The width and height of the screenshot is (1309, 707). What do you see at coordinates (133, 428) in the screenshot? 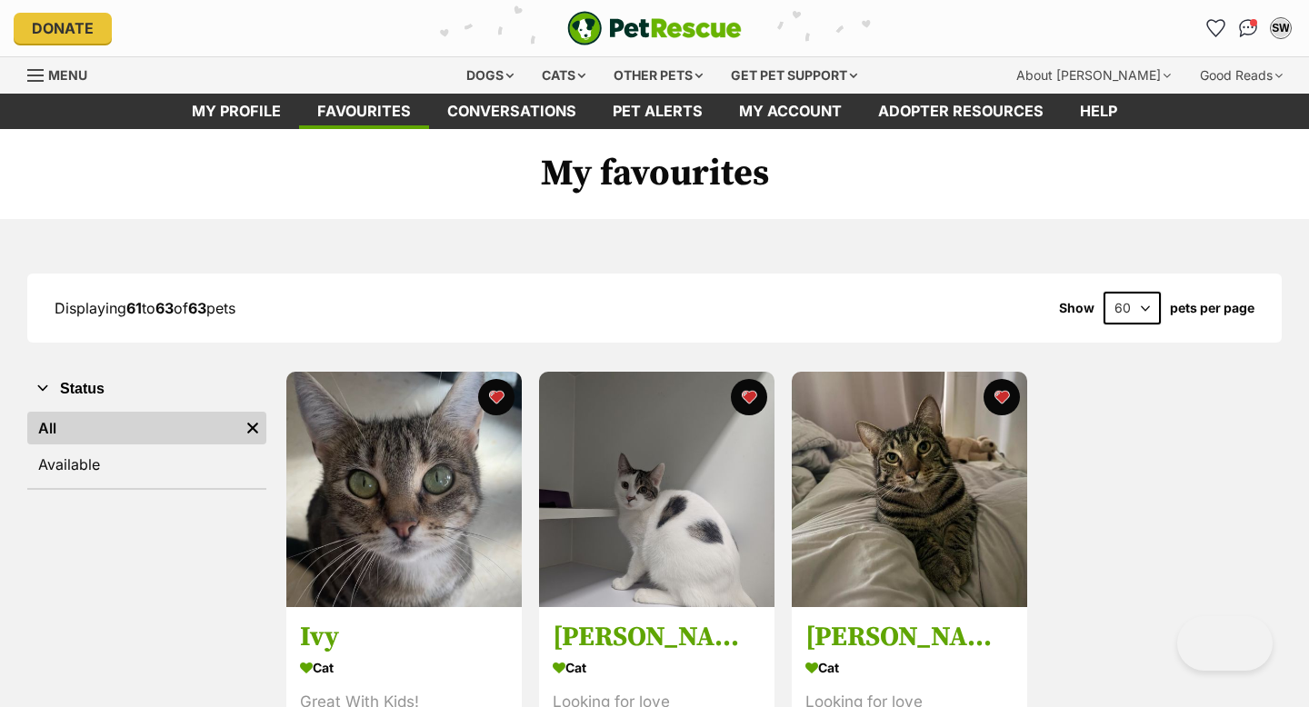
I see `a: All` at bounding box center [133, 428].